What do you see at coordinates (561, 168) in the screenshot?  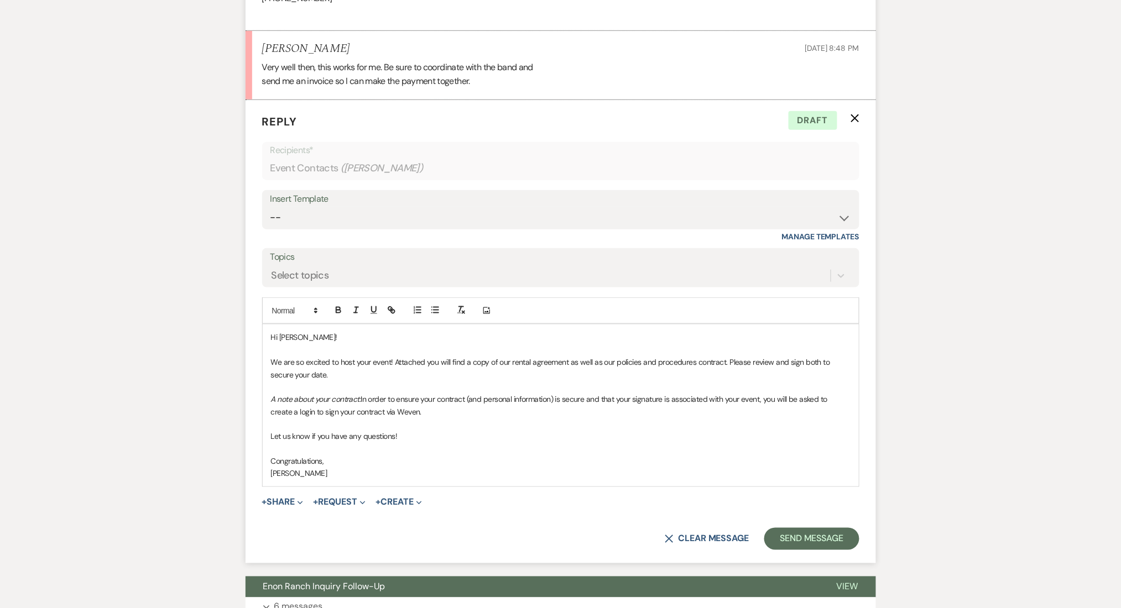 I see `div: Event Contacts` at bounding box center [561, 168].